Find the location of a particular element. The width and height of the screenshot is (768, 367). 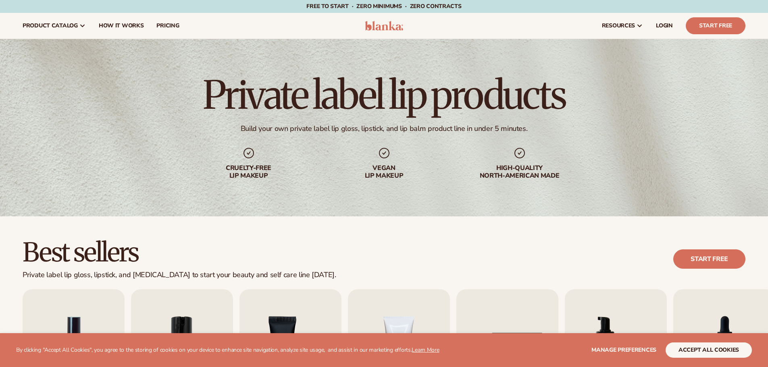

a: resources is located at coordinates (622, 26).